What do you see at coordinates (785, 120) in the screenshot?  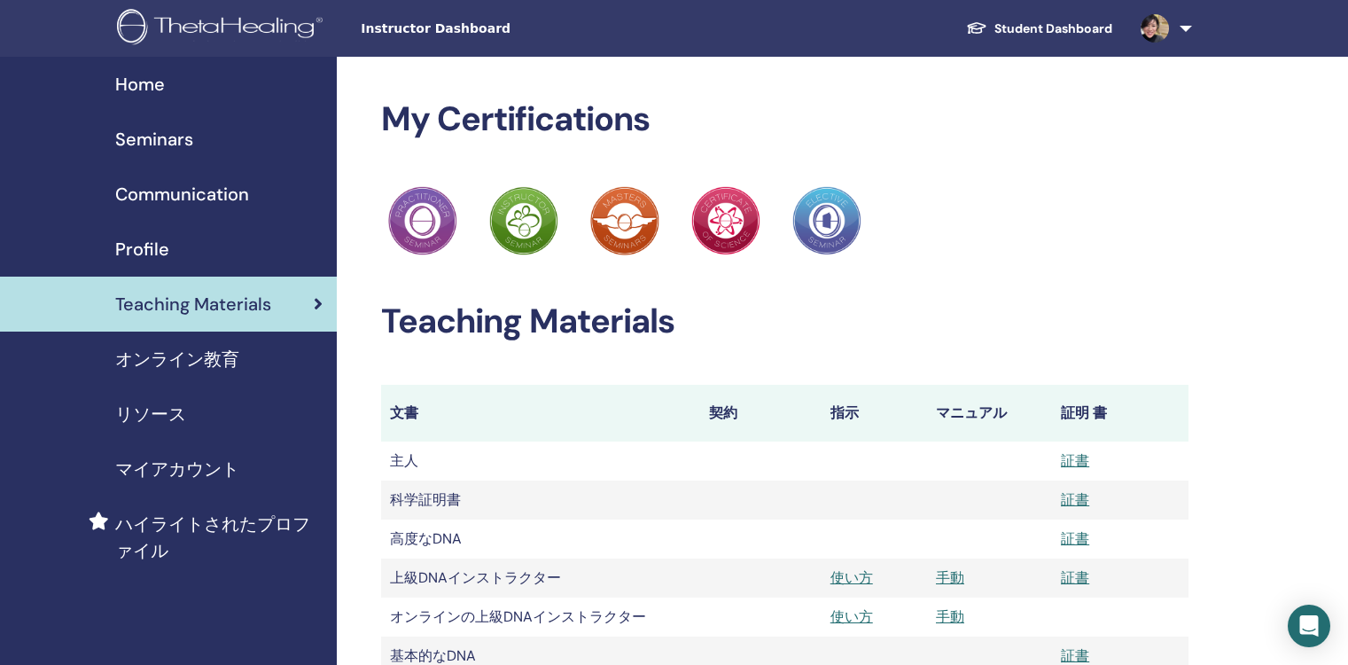 I see `h2: My Certifications` at bounding box center [785, 120].